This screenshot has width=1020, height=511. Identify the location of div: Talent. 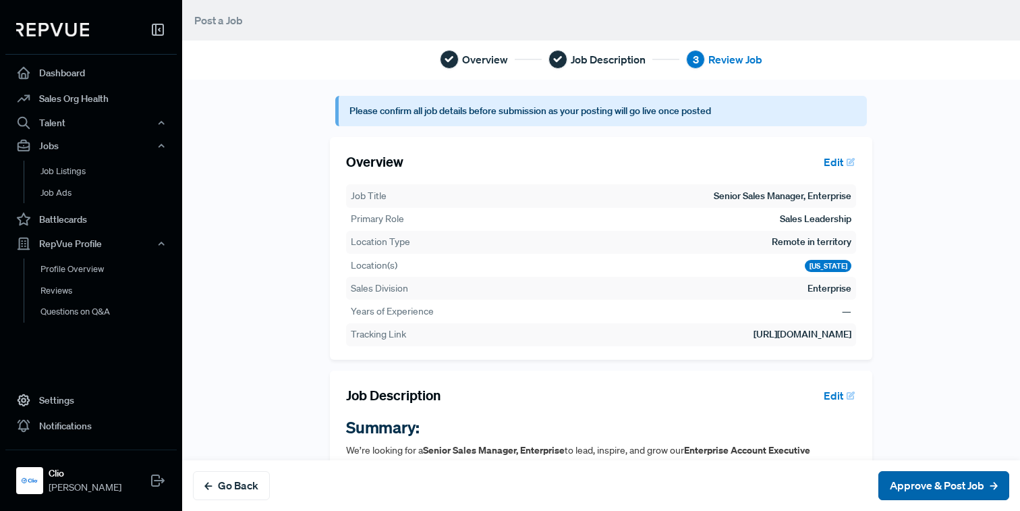
(91, 123).